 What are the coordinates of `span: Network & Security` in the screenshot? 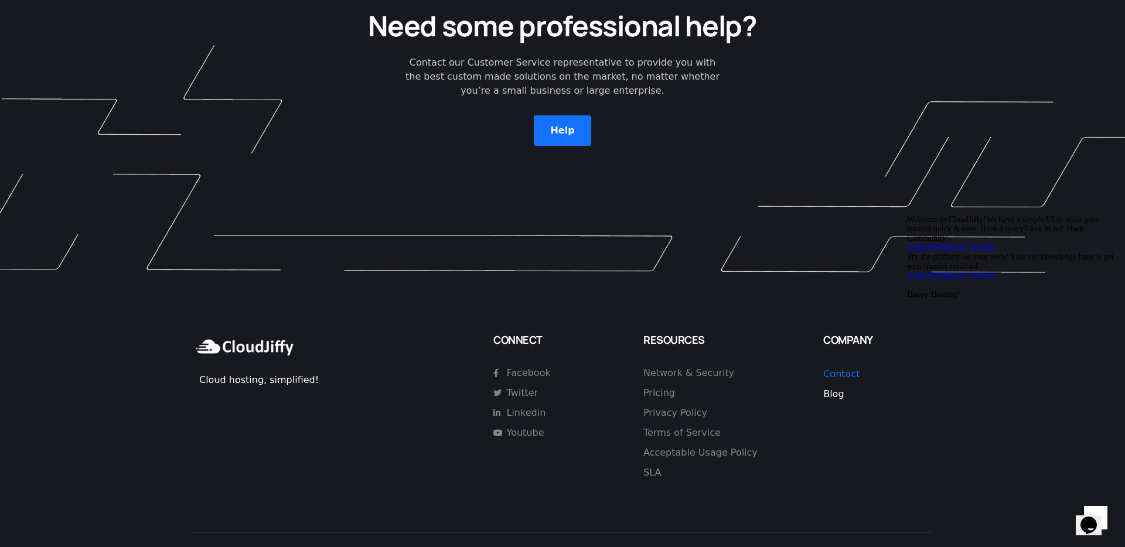 It's located at (688, 373).